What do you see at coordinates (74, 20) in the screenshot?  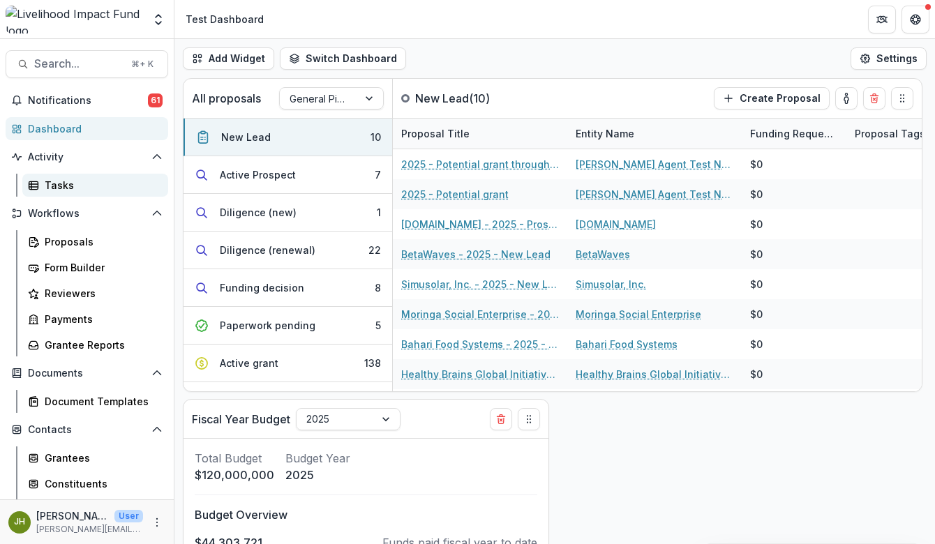 I see `img: Livelihood Impact Fund logo` at bounding box center [74, 20].